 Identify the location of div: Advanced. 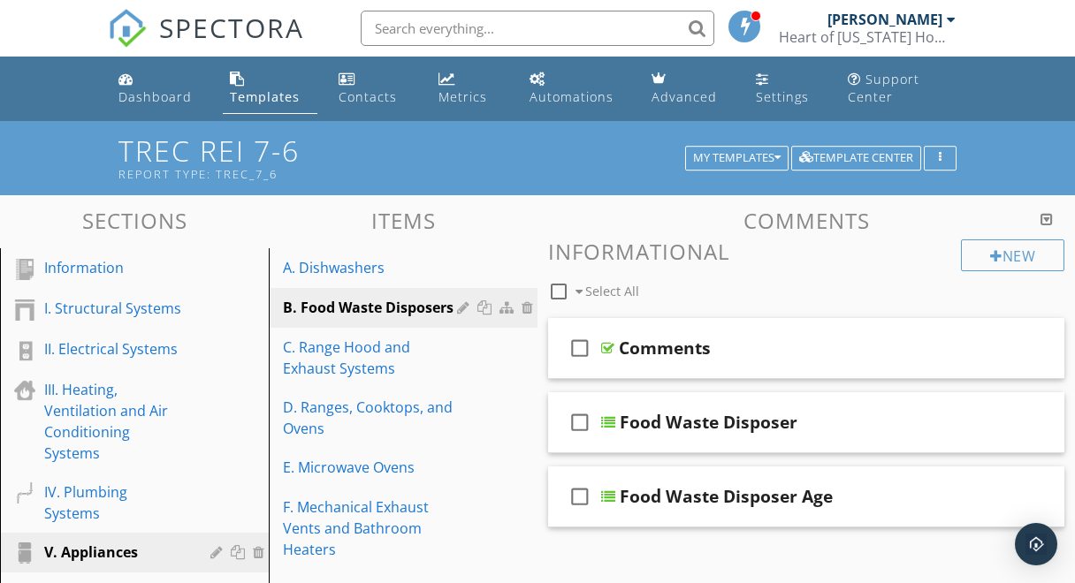
(684, 96).